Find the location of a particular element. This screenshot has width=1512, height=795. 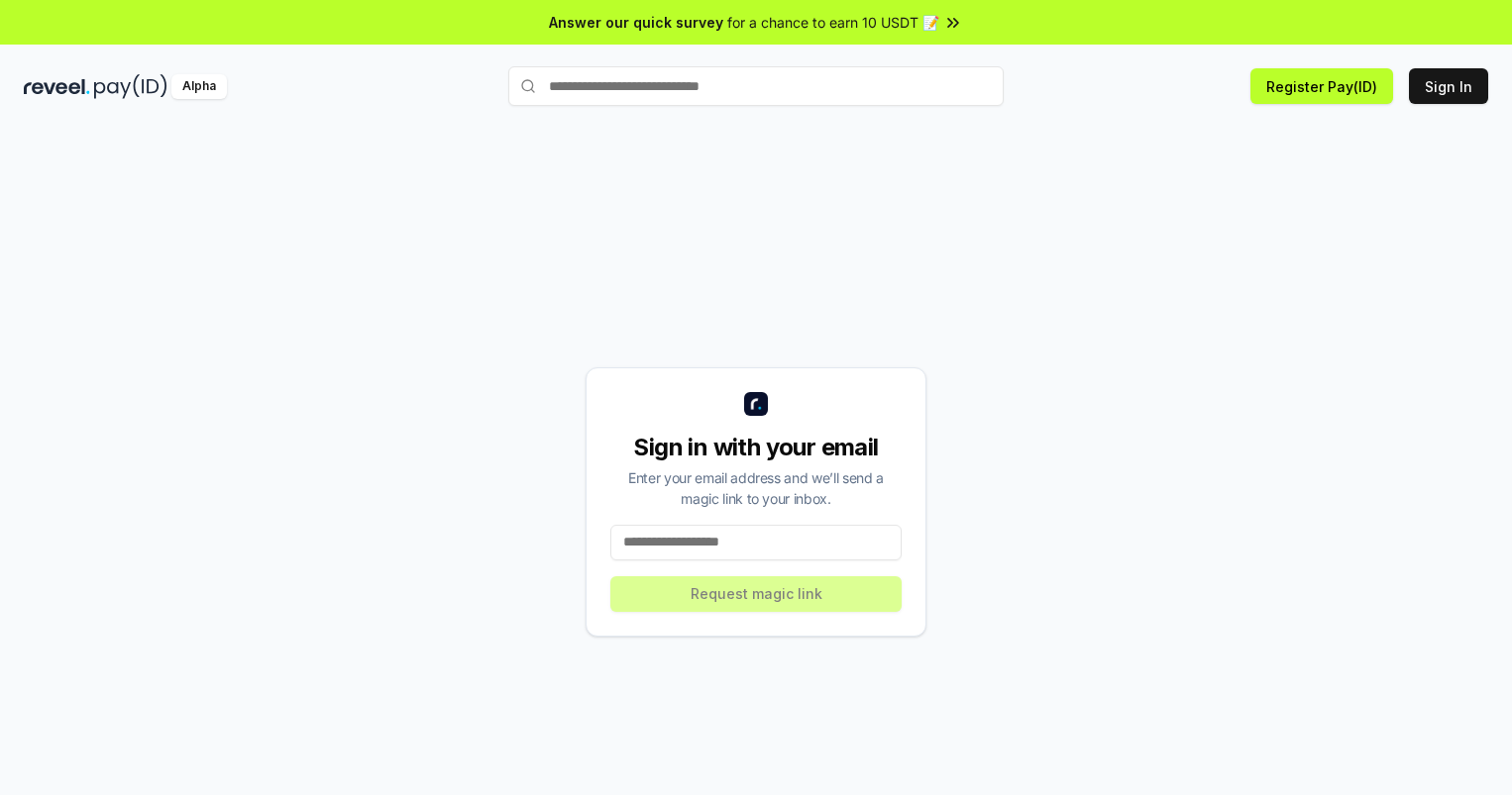

div: Alpha is located at coordinates (199, 86).